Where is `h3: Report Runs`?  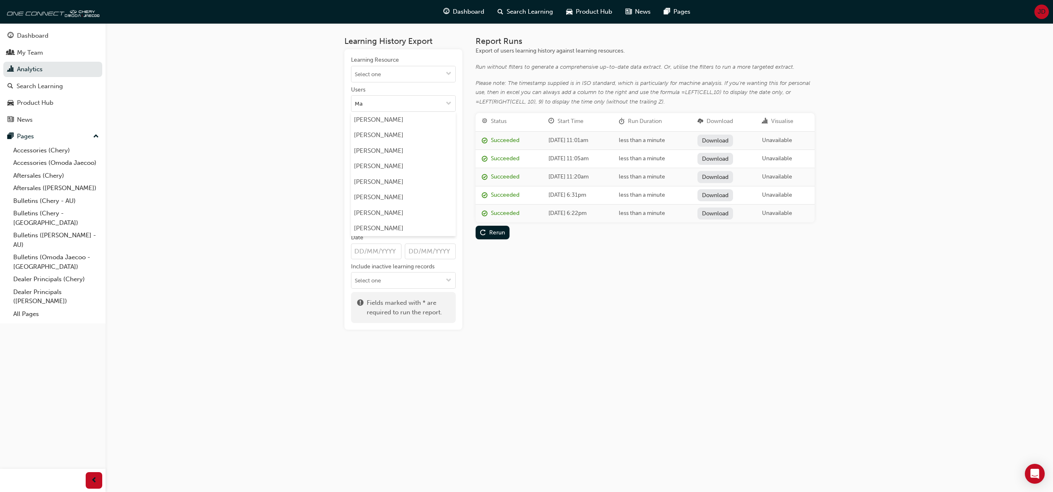
h3: Report Runs is located at coordinates (645, 41).